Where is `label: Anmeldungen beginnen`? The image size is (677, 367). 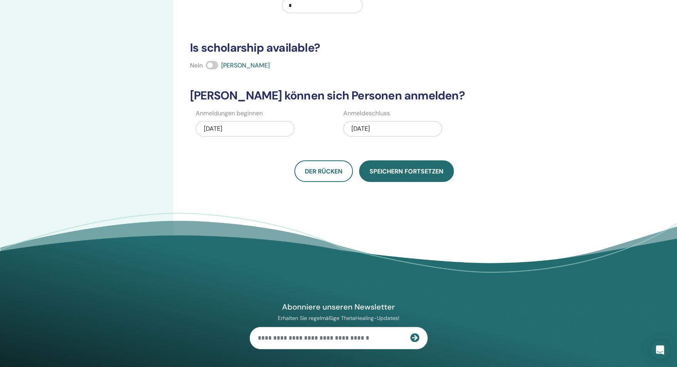 label: Anmeldungen beginnen is located at coordinates (229, 113).